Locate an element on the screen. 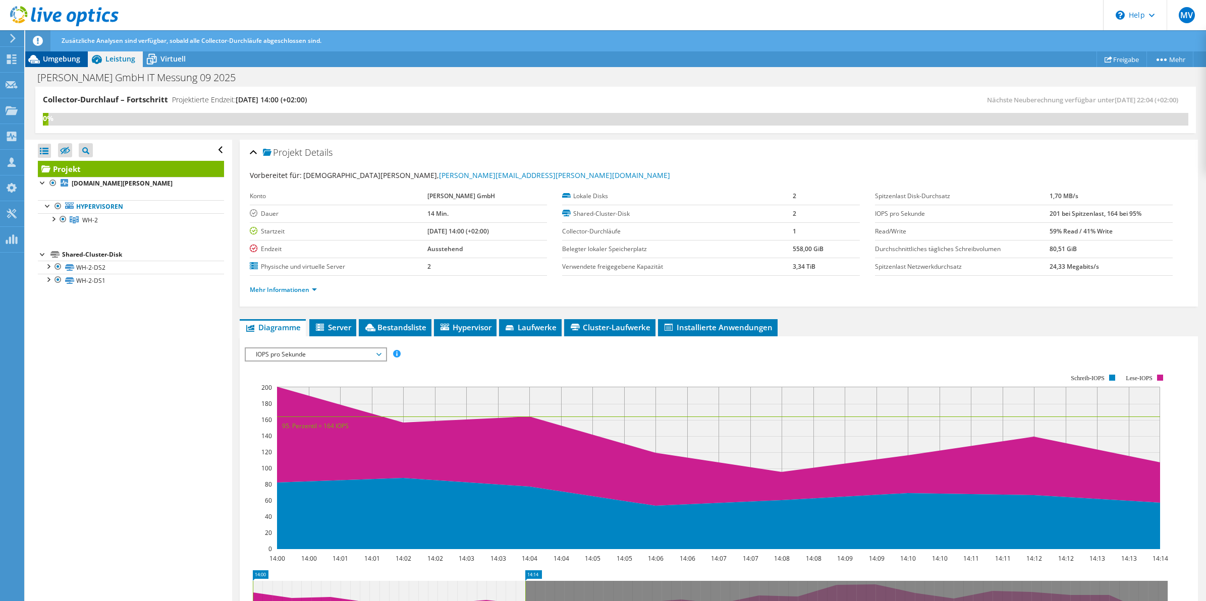  span: MV is located at coordinates (1186, 15).